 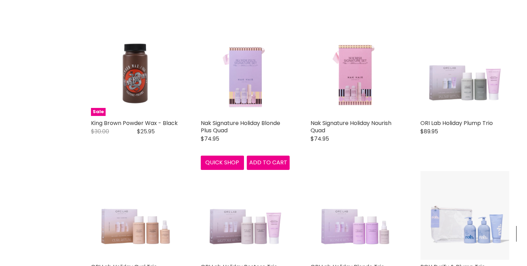 I want to click on img: ORI Lab Holiday Blonde Trio, so click(x=355, y=215).